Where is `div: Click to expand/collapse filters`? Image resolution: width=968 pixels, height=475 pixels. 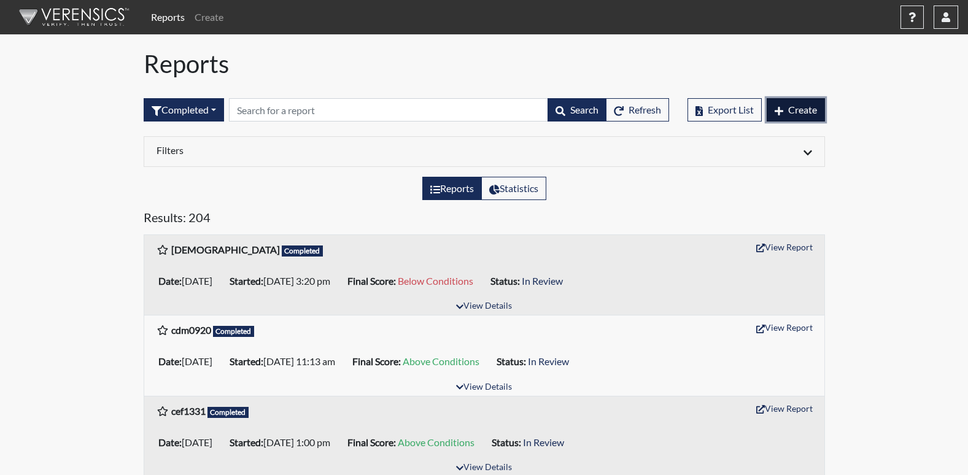 div: Click to expand/collapse filters is located at coordinates (484, 152).